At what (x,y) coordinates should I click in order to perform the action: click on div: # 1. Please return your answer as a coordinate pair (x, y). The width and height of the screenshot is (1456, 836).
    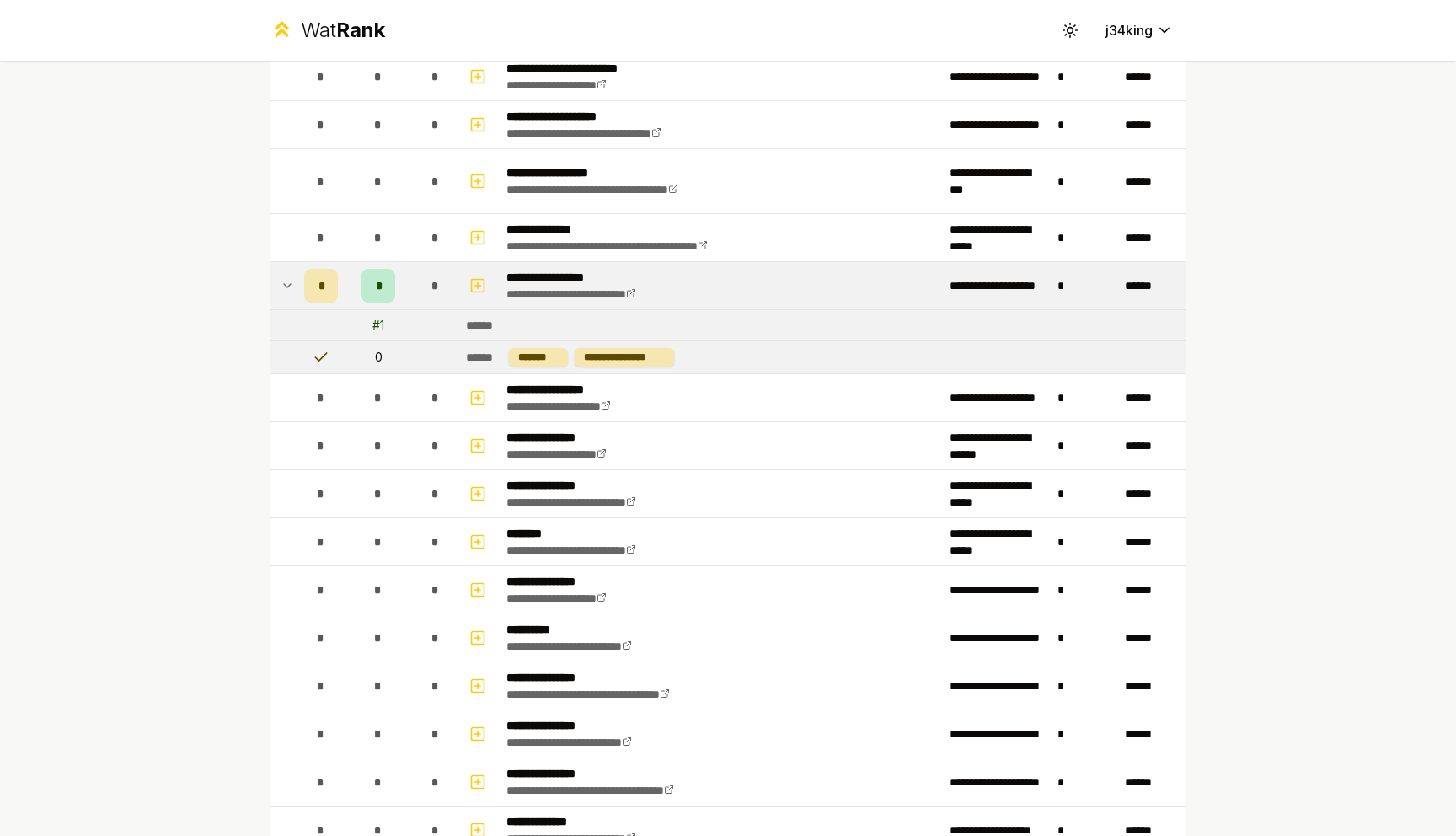
    Looking at the image, I should click on (379, 326).